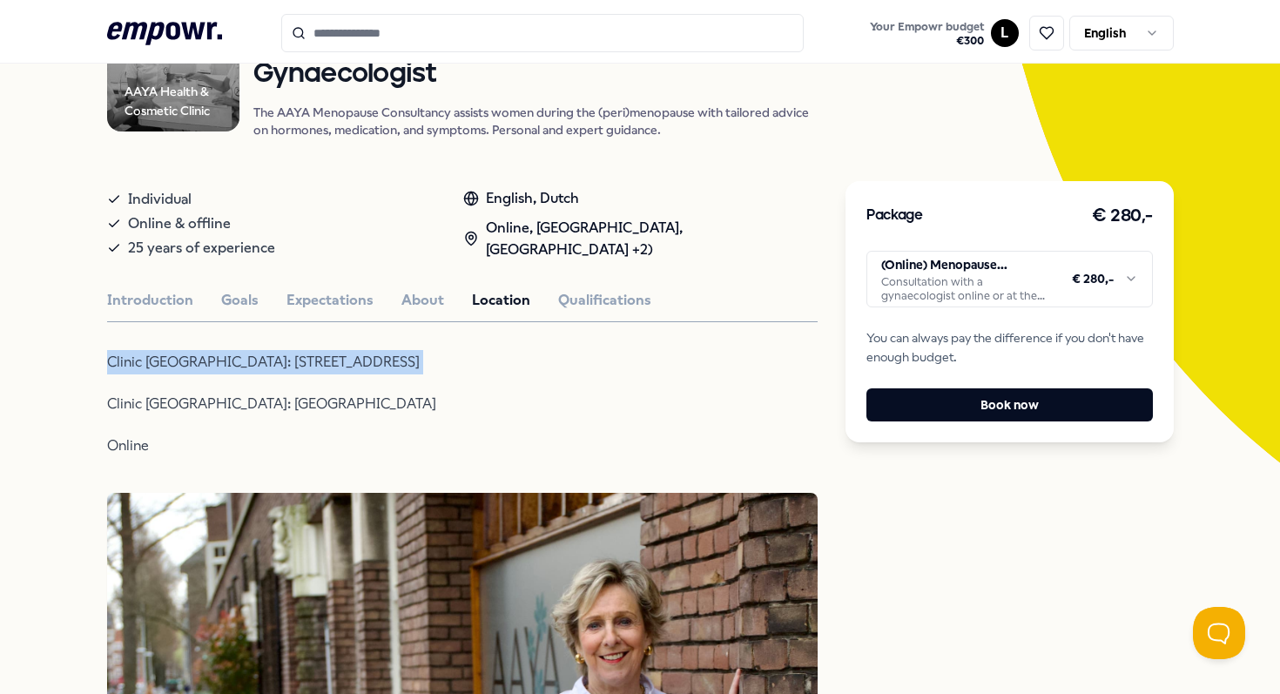  I want to click on p: The AAYA Menopause Consultancy assists women during the (peri)menopause with tailored advice on h..., so click(536, 121).